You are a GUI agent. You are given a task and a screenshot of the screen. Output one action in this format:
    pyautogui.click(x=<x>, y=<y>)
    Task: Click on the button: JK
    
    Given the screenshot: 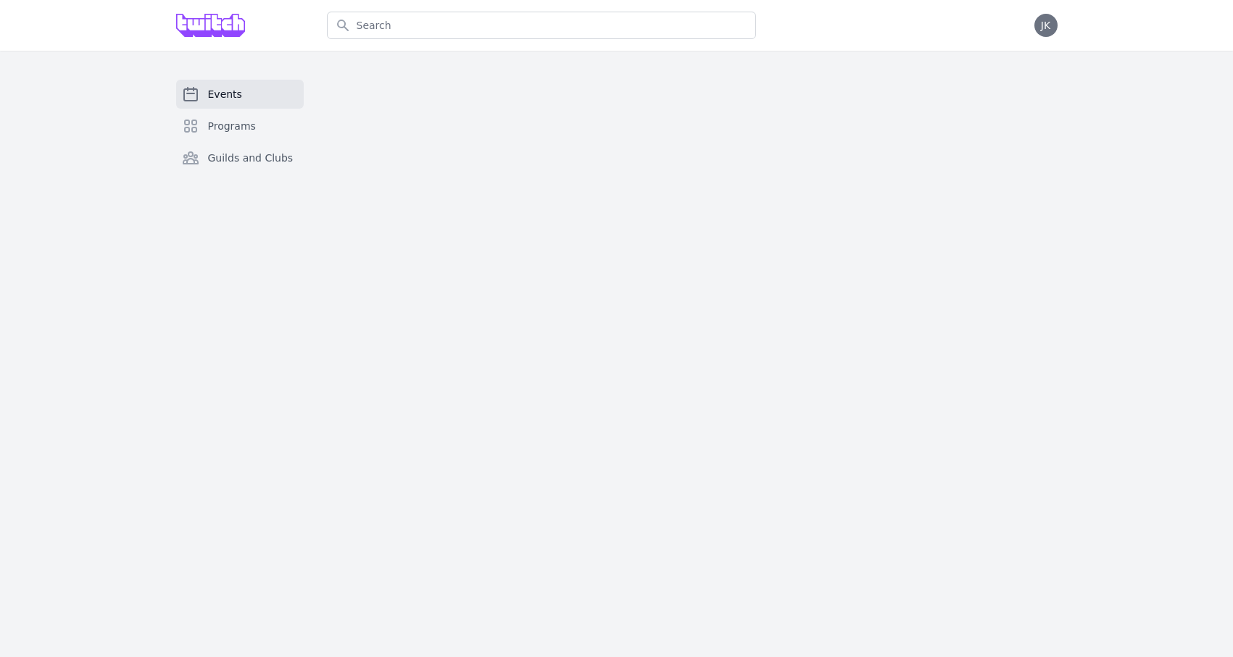 What is the action you would take?
    pyautogui.click(x=1046, y=25)
    